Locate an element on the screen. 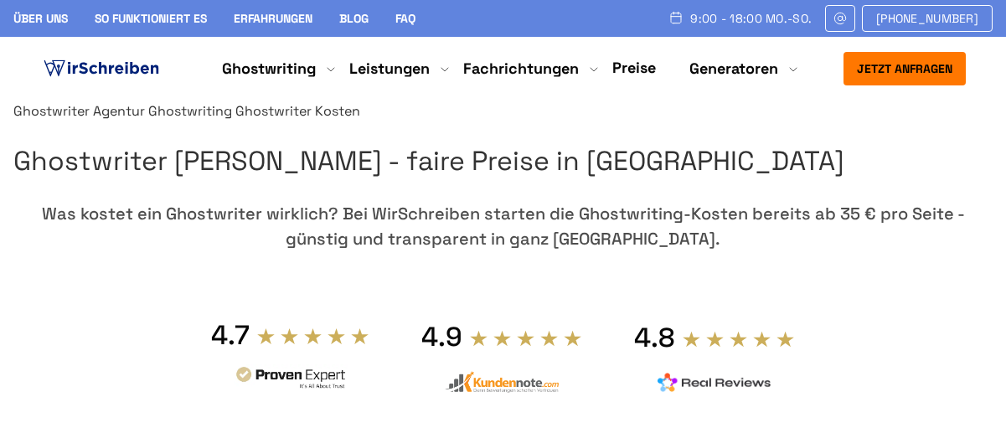 The width and height of the screenshot is (1006, 433). a: Preise is located at coordinates (634, 67).